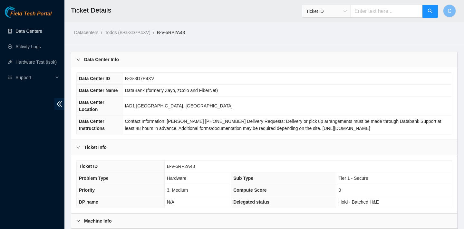  What do you see at coordinates (251, 202) in the screenshot?
I see `span: Delegated status` at bounding box center [251, 202].